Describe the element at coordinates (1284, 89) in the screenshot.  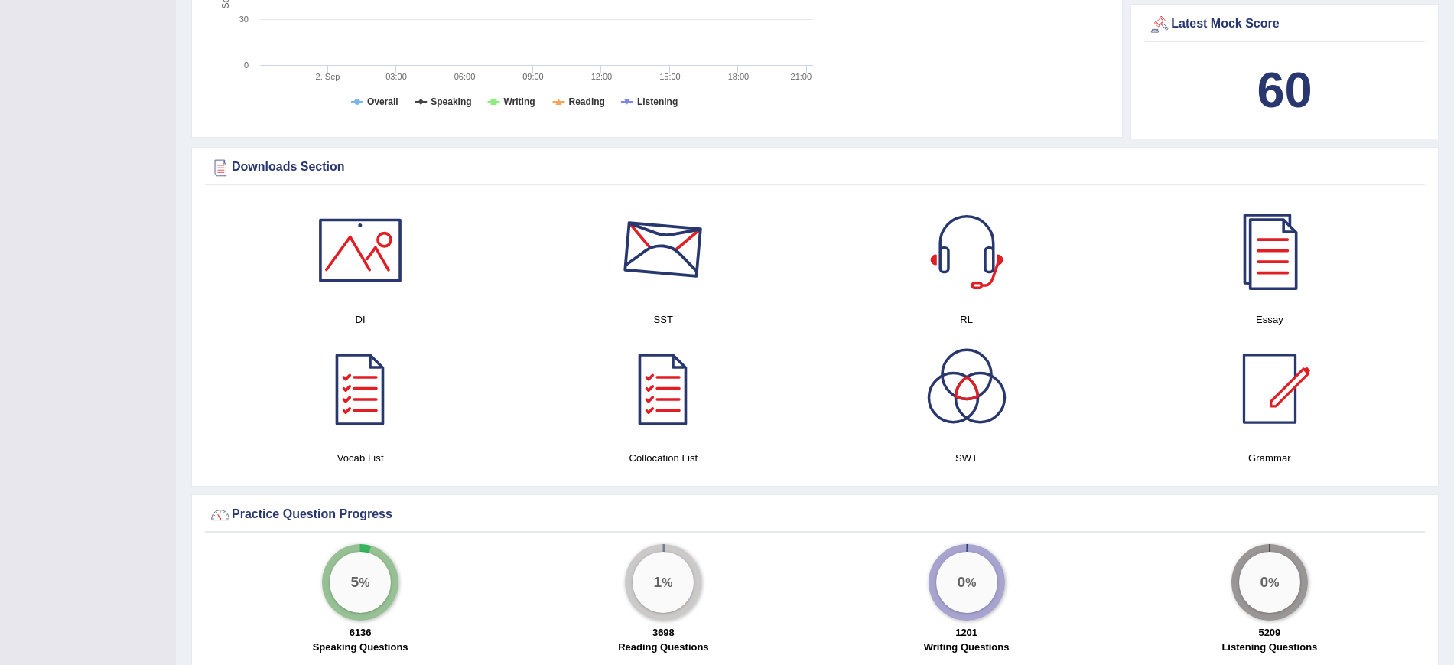
I see `b: 60` at that location.